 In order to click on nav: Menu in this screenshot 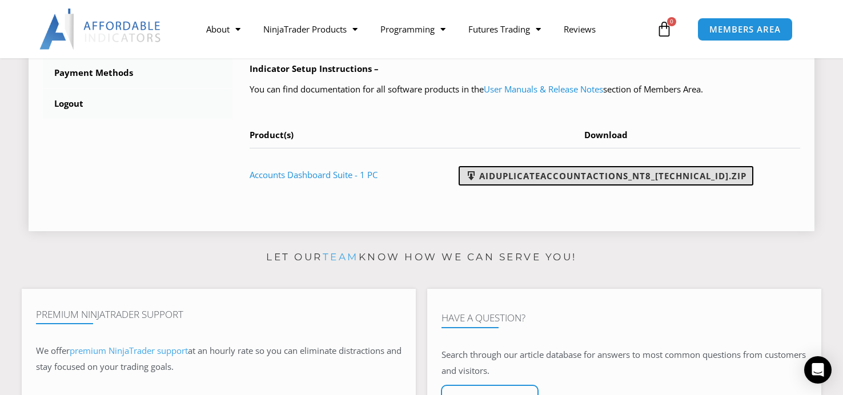, I will do `click(424, 29)`.